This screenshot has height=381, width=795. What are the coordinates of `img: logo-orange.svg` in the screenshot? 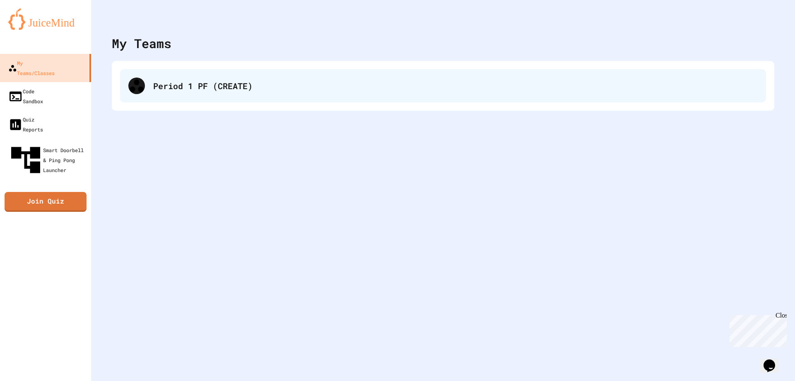 It's located at (46, 19).